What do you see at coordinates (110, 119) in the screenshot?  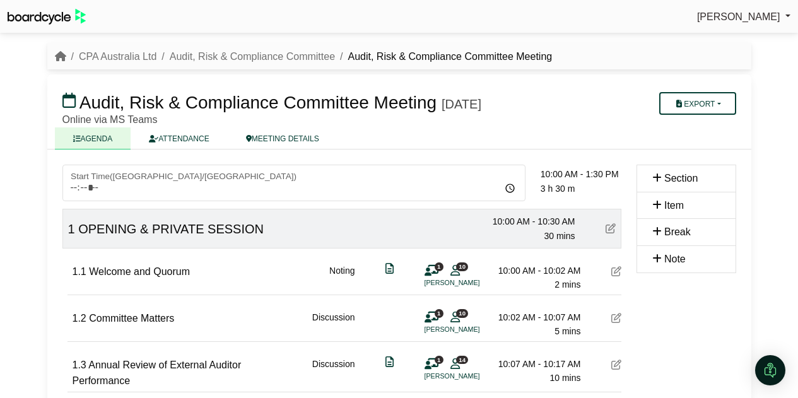 I see `span: Online via MS Teams` at bounding box center [110, 119].